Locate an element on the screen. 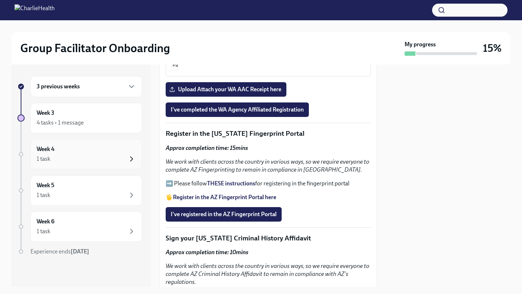  h6: Week 3 is located at coordinates (45, 113).